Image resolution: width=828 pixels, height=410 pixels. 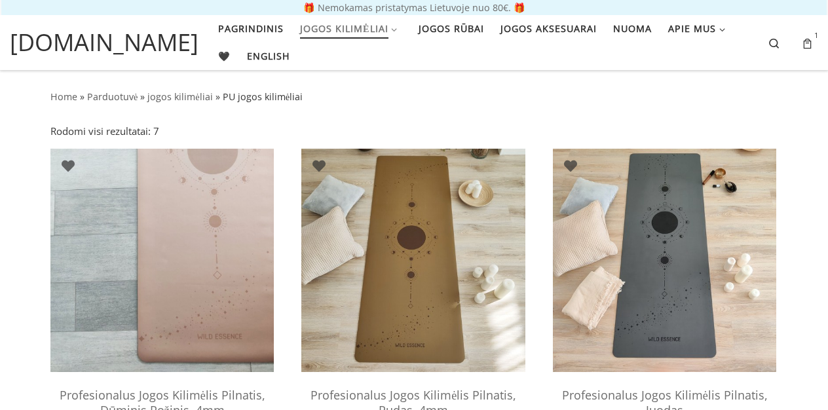 What do you see at coordinates (180, 96) in the screenshot?
I see `a: jogos kilimėliai` at bounding box center [180, 96].